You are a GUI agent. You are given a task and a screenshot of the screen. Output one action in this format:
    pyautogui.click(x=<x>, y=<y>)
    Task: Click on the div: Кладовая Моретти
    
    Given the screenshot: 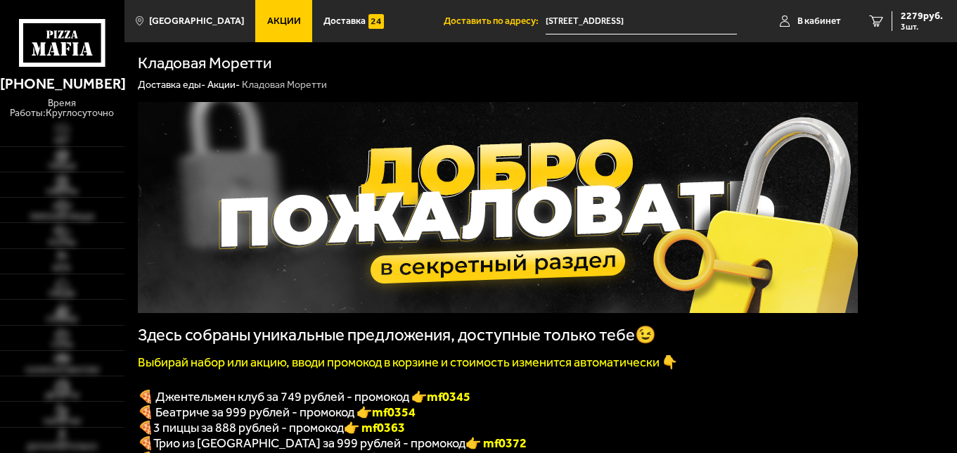 What is the action you would take?
    pyautogui.click(x=284, y=85)
    